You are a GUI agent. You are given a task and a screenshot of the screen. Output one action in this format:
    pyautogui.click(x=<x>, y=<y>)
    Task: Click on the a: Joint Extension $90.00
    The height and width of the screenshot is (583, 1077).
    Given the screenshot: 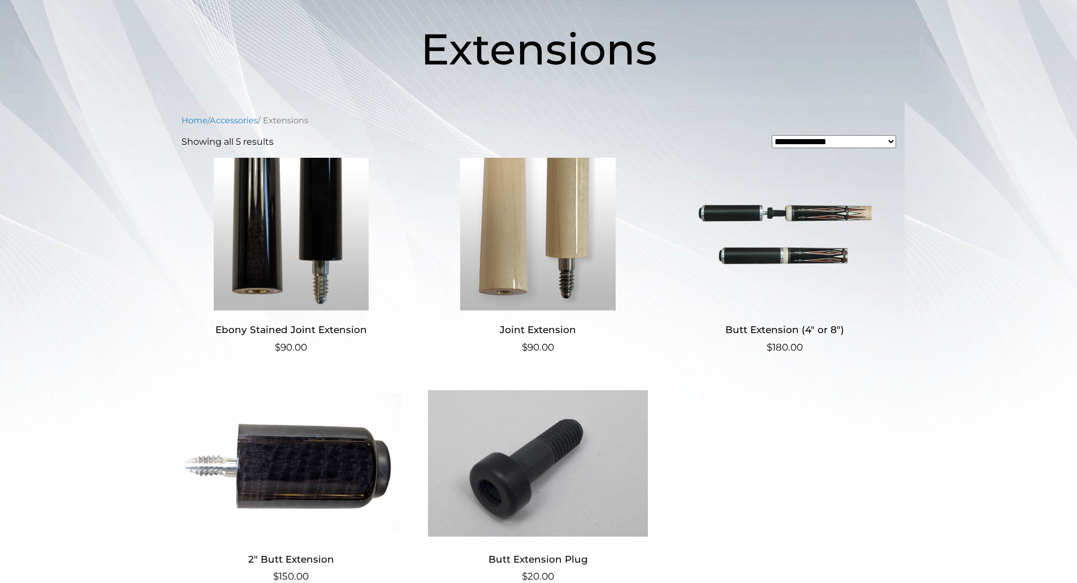 What is the action you would take?
    pyautogui.click(x=538, y=256)
    